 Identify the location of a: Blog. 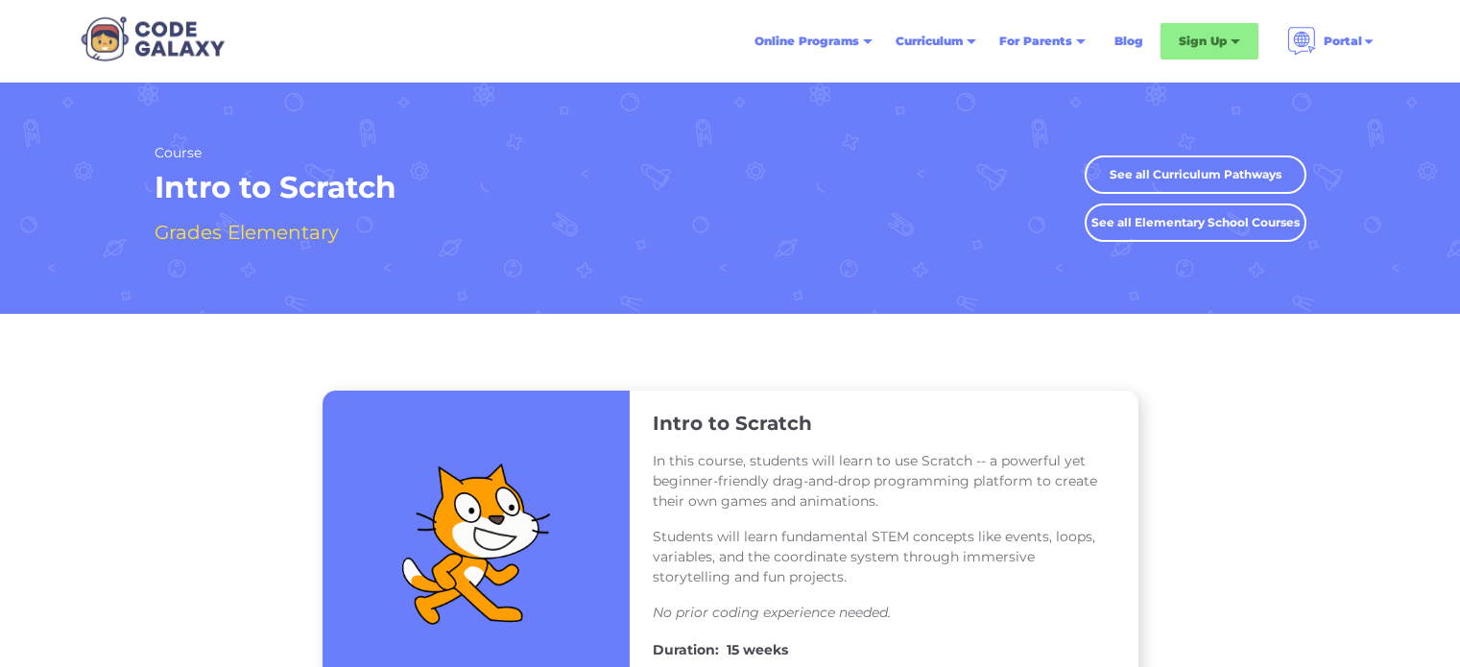
(1129, 41).